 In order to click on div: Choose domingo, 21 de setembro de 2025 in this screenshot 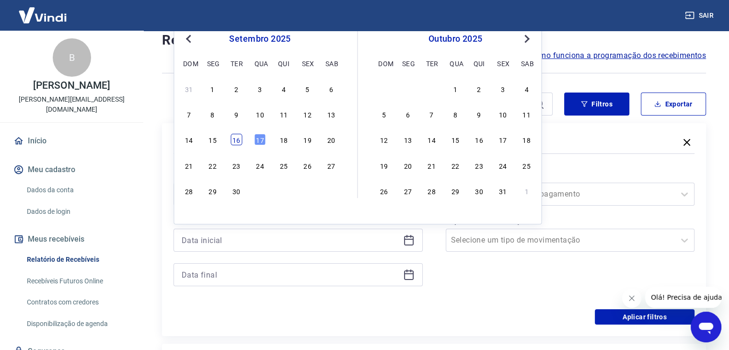, I will do `click(189, 165)`.